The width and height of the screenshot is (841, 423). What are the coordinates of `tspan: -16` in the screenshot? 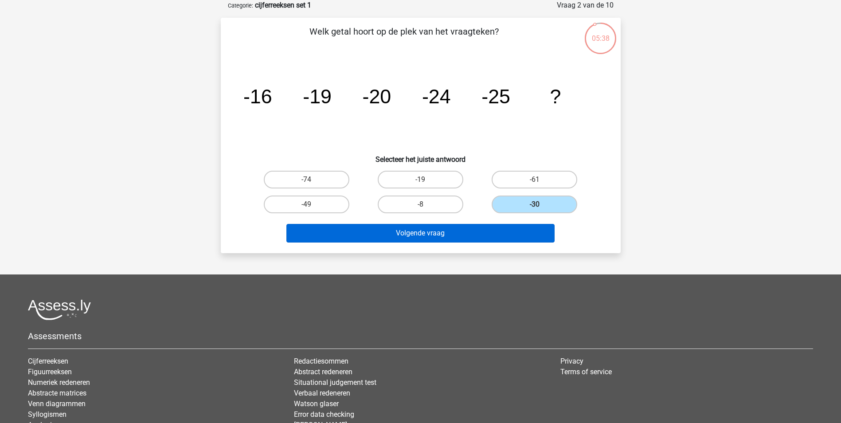 It's located at (257, 96).